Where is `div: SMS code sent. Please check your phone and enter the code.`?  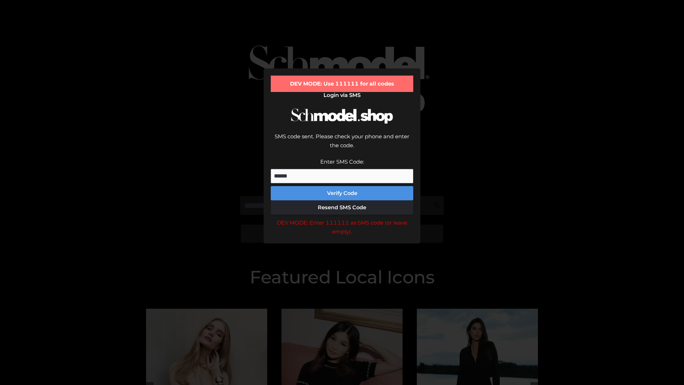
div: SMS code sent. Please check your phone and enter the code. is located at coordinates (342, 144).